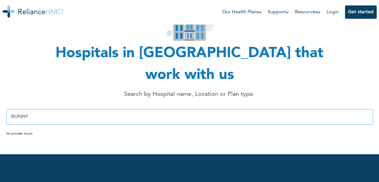 This screenshot has height=182, width=379. What do you see at coordinates (361, 12) in the screenshot?
I see `button: Get started` at bounding box center [361, 12].